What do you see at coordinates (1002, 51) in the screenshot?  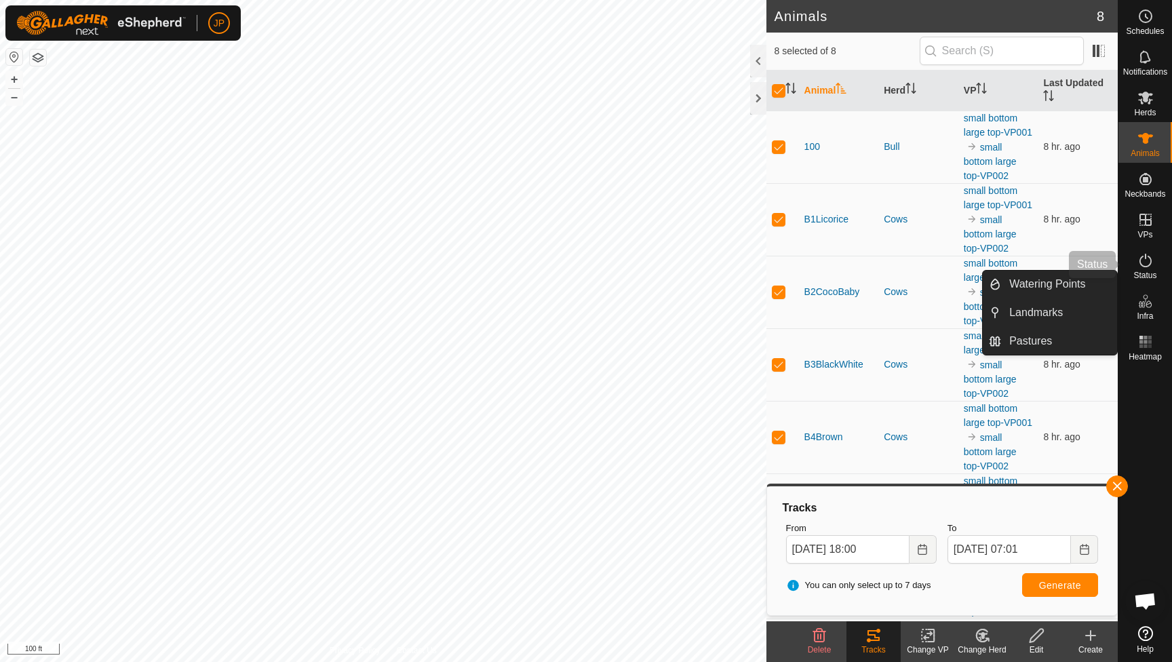 I see `input: Search (S)` at bounding box center [1002, 51].